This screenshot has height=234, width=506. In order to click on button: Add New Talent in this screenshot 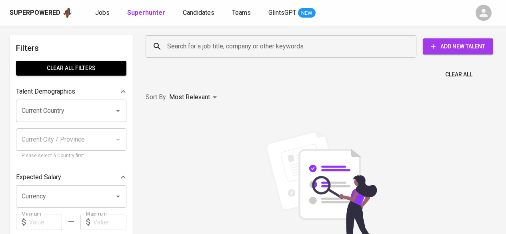, I will do `click(458, 46)`.